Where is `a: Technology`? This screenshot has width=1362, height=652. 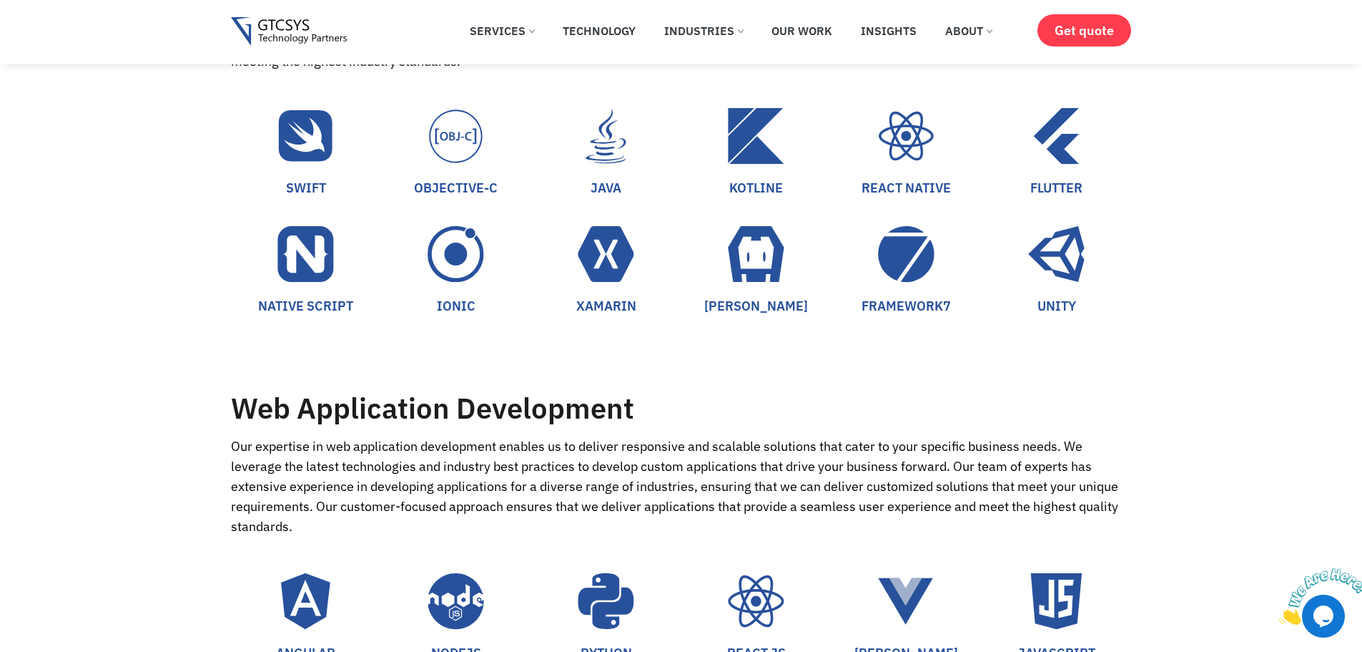 a: Technology is located at coordinates (599, 31).